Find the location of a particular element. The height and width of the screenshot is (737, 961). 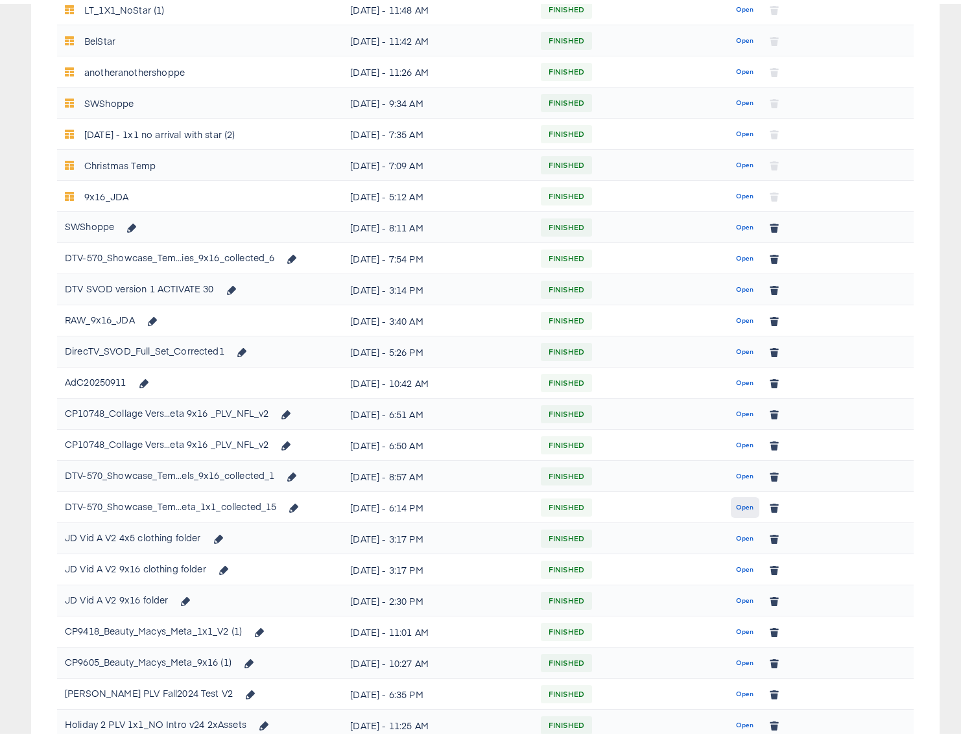

div: SWShoppe is located at coordinates (109, 99).